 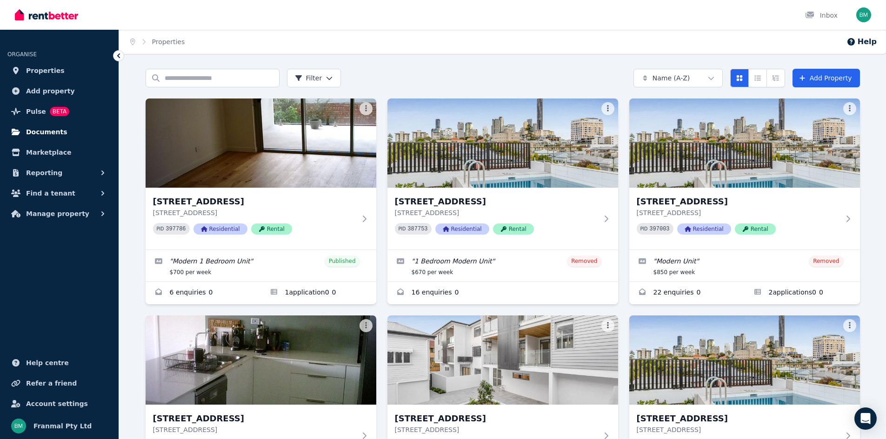 I want to click on a: PulseBETA, so click(x=59, y=112).